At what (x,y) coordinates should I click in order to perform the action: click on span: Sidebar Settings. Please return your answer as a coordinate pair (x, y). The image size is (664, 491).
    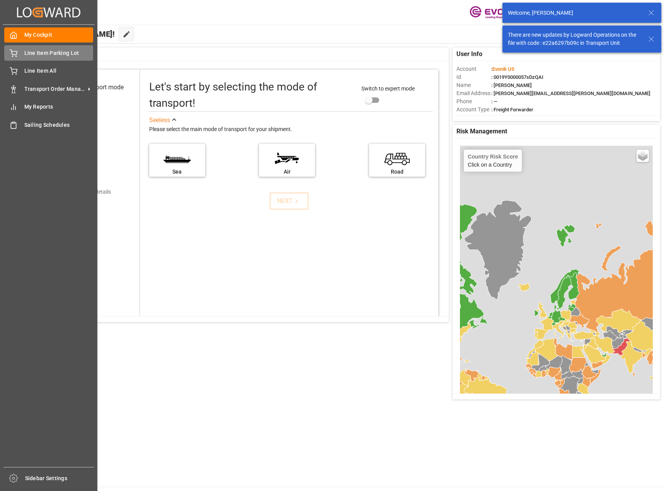
    Looking at the image, I should click on (60, 478).